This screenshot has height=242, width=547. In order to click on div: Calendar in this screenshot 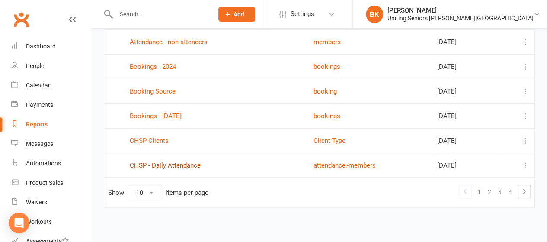, I will do `click(38, 85)`.